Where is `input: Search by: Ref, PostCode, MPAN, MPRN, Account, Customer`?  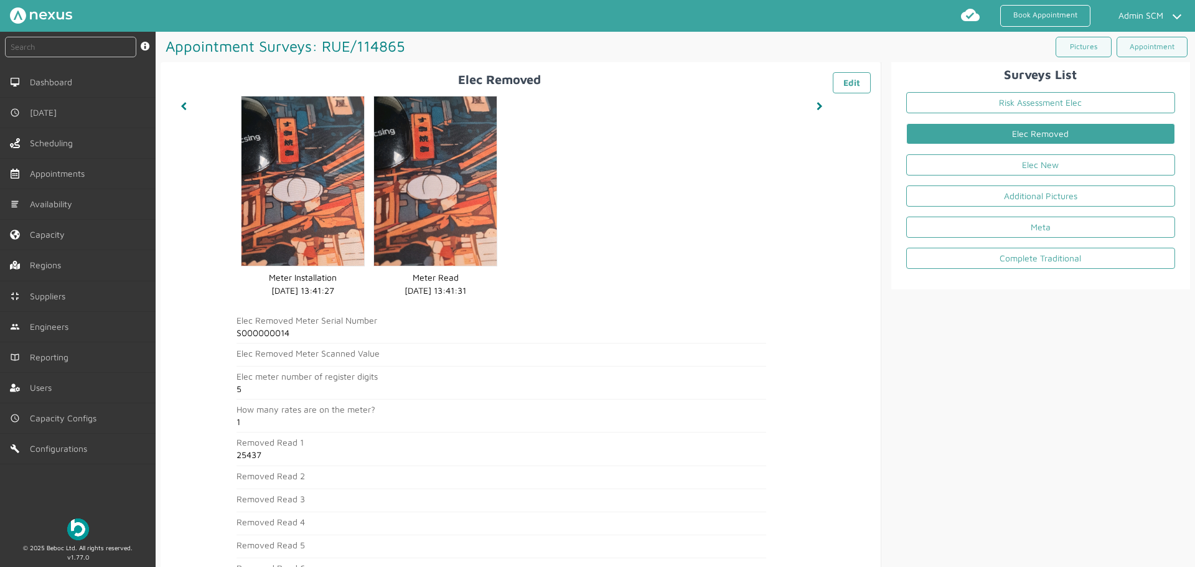 input: Search by: Ref, PostCode, MPAN, MPRN, Account, Customer is located at coordinates (70, 47).